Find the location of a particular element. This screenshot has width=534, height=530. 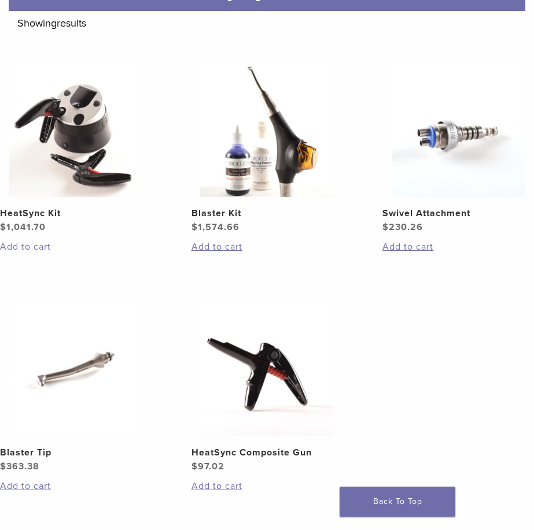

a: Swivel AttachmentSwivel Attachment $230.26 is located at coordinates (458, 149).